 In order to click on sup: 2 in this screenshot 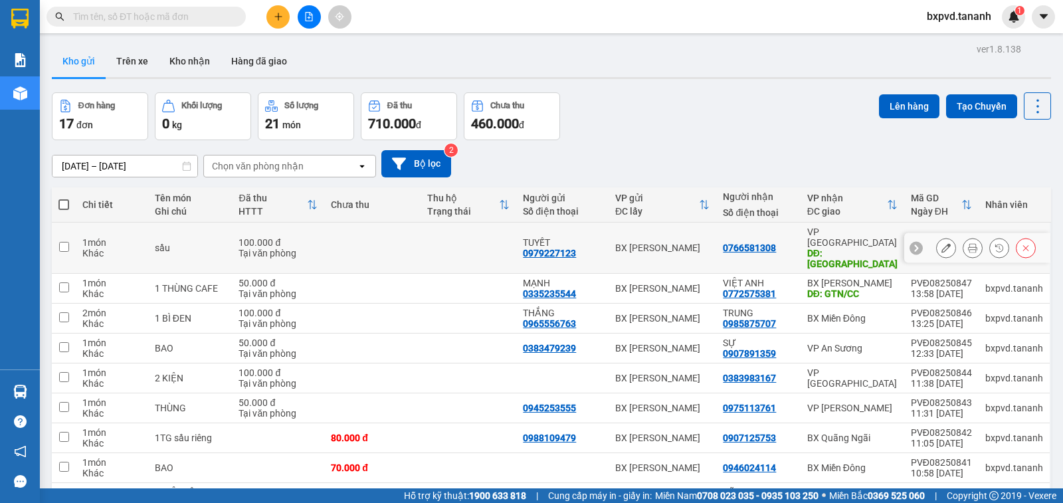, I will do `click(451, 150)`.